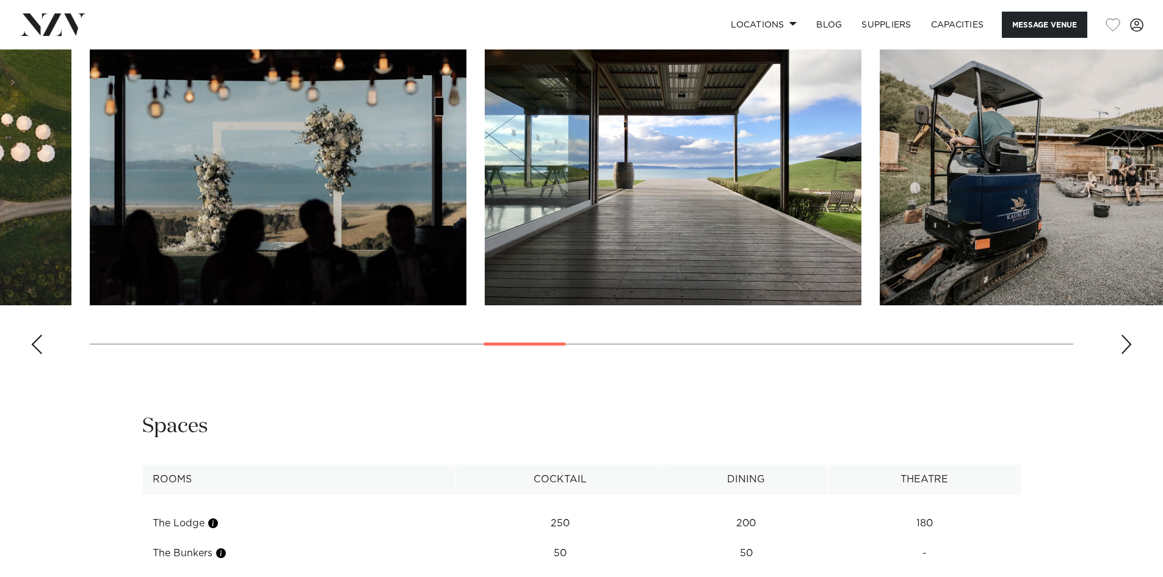  Describe the element at coordinates (673, 167) in the screenshot. I see `swiper-slide: 14 / 30` at that location.